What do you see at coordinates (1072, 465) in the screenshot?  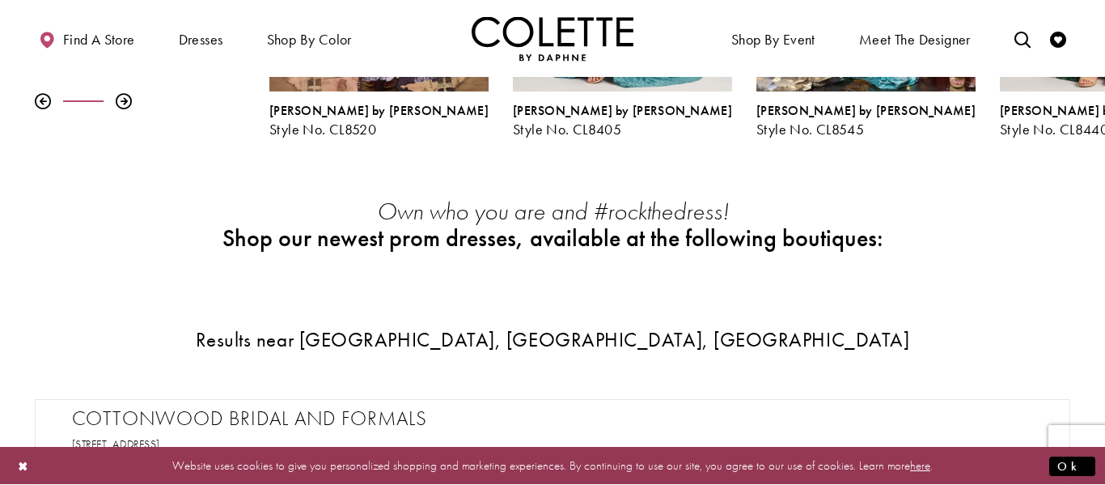 I see `button: Submit Dialog` at bounding box center [1072, 465].